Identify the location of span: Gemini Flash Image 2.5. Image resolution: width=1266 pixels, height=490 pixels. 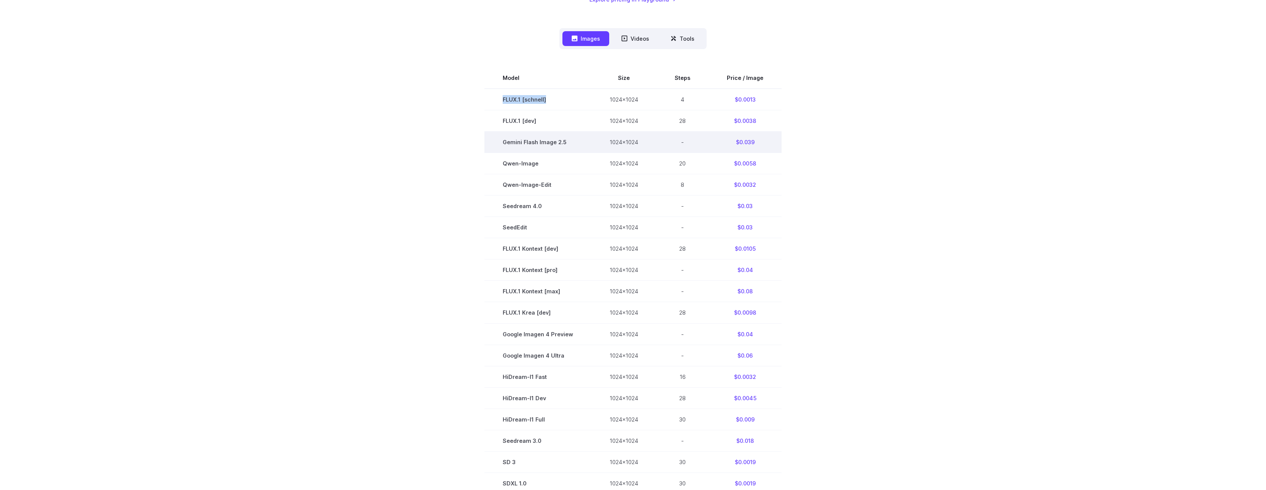
(538, 142).